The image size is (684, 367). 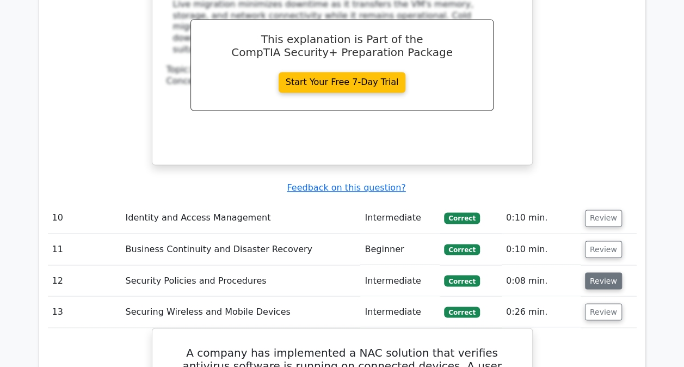 I want to click on td: Securing Wireless and Mobile Devices, so click(x=241, y=311).